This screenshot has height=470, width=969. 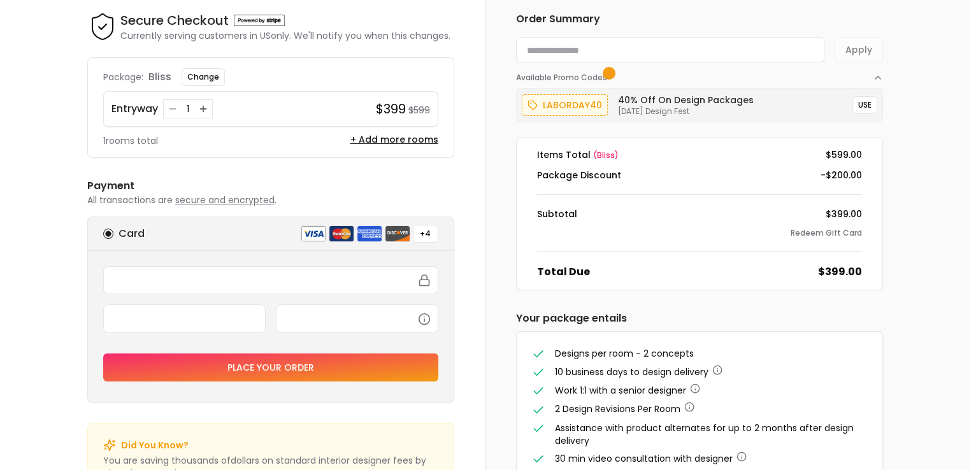 What do you see at coordinates (579, 175) in the screenshot?
I see `dt: Package Discount` at bounding box center [579, 175].